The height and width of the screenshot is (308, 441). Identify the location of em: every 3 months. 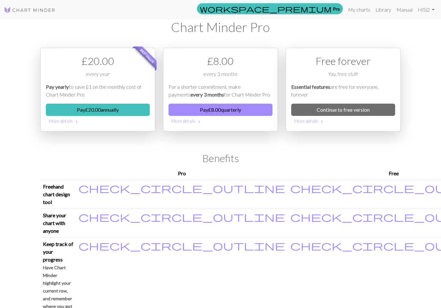
(207, 94).